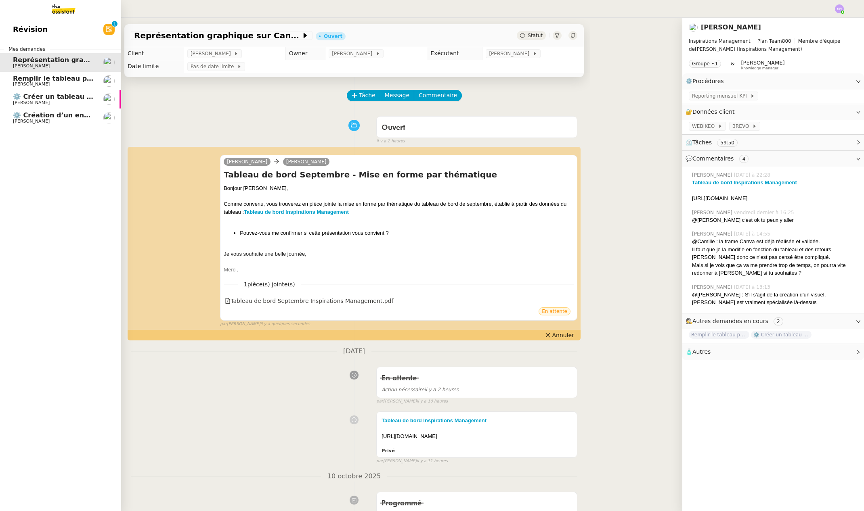 The height and width of the screenshot is (511, 864). I want to click on span: 10 octobre 2025, so click(354, 477).